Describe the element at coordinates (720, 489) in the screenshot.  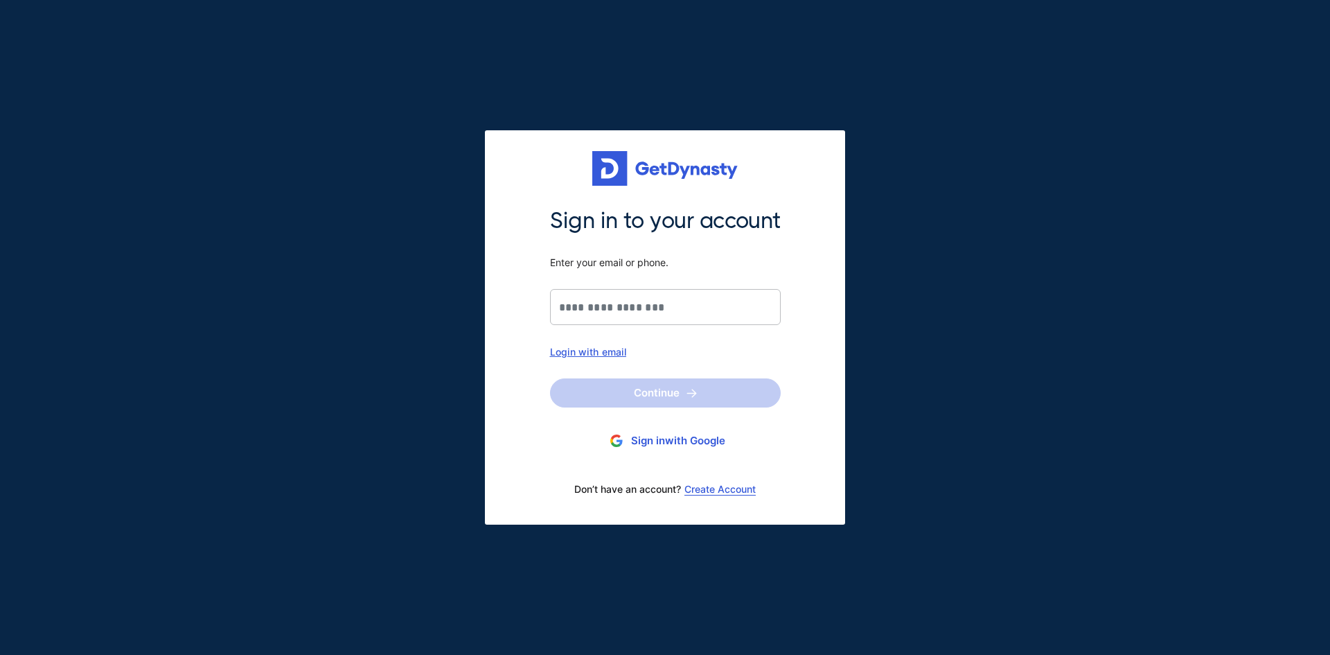
I see `a: Create Account` at that location.